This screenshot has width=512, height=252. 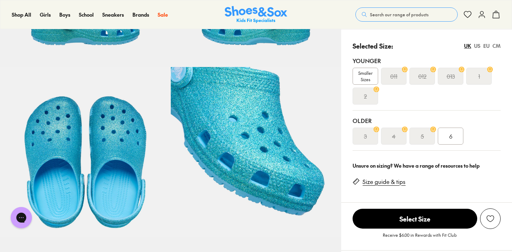 What do you see at coordinates (490, 219) in the screenshot?
I see `button: Add to Wishlist` at bounding box center [490, 219].